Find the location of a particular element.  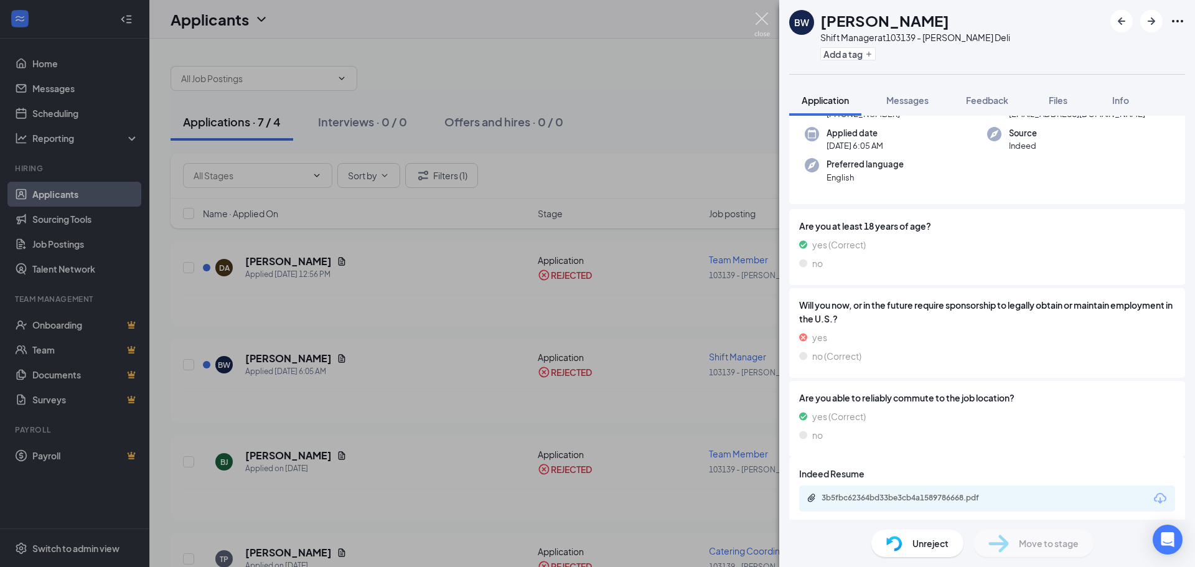

button: PlusAdd a tag is located at coordinates (847, 54).